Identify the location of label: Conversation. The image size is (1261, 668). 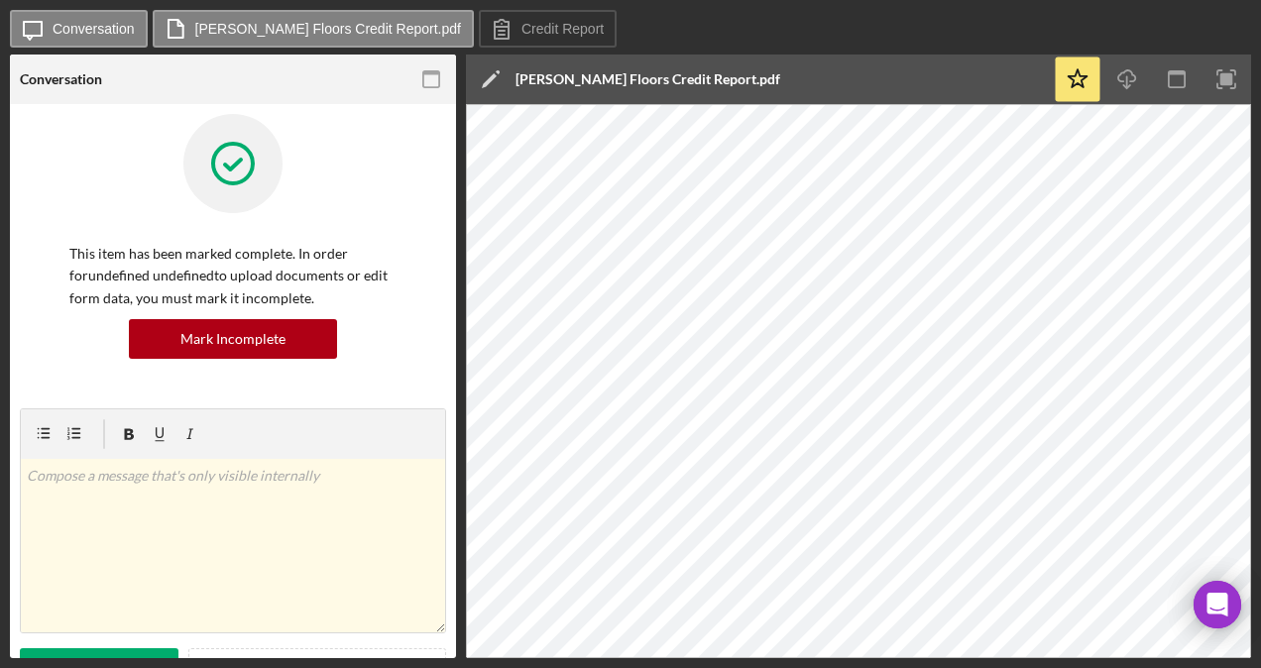
(93, 29).